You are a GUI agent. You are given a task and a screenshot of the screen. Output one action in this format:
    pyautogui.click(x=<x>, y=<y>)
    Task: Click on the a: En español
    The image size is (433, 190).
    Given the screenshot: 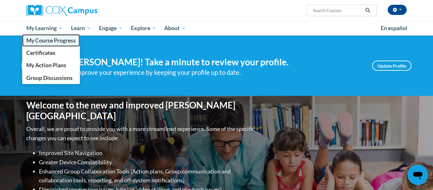 What is the action you would take?
    pyautogui.click(x=394, y=28)
    